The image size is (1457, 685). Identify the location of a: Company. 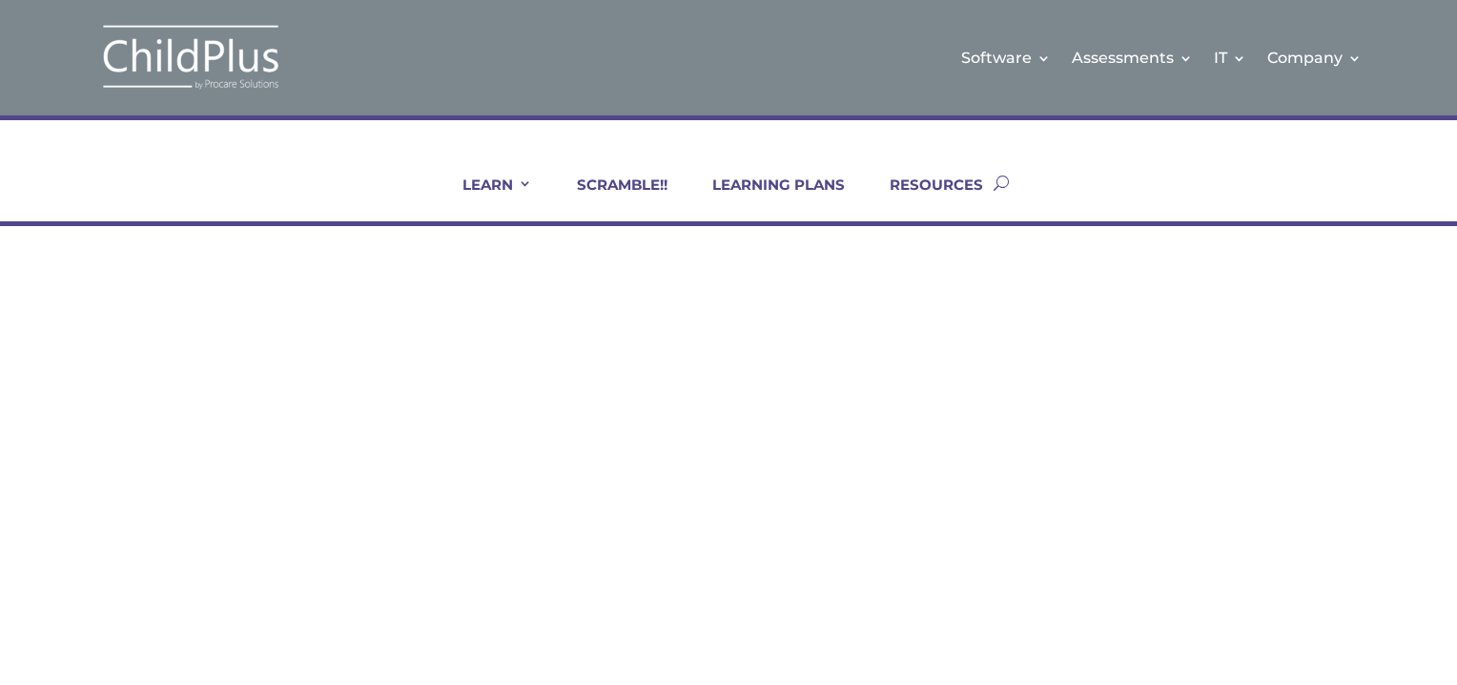
(1314, 57).